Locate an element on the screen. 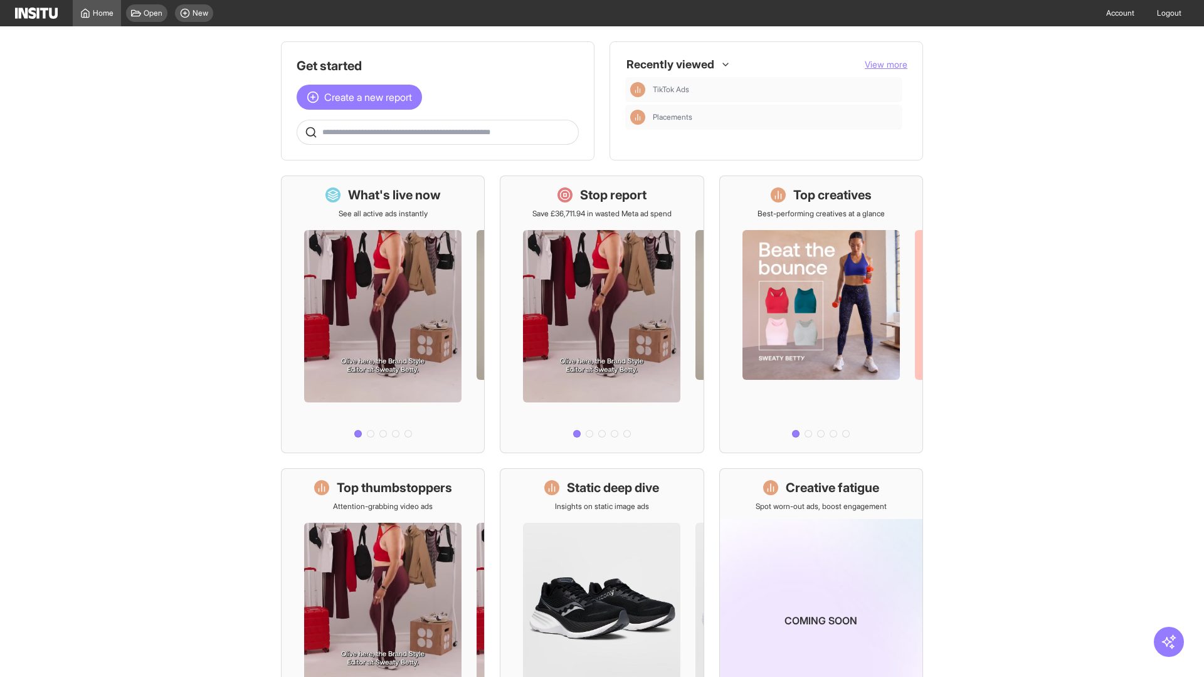 This screenshot has height=677, width=1204. img: Logo is located at coordinates (36, 13).